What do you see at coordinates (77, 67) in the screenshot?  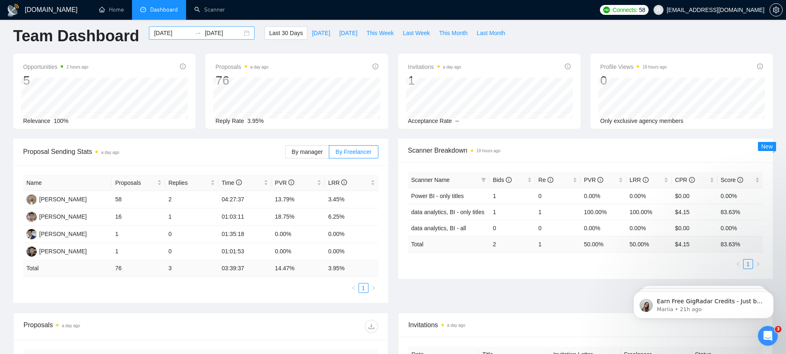 I see `time: 2 hours ago` at bounding box center [77, 67].